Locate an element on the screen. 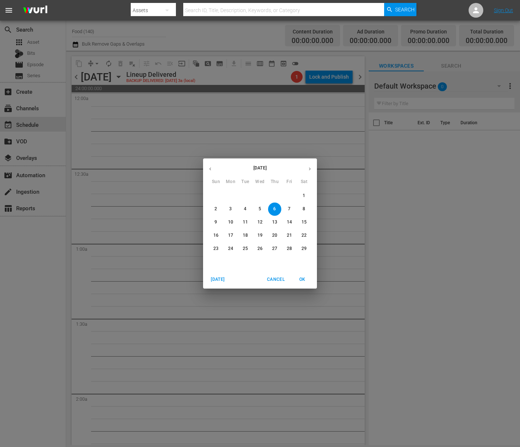  button: 10 is located at coordinates (231, 222).